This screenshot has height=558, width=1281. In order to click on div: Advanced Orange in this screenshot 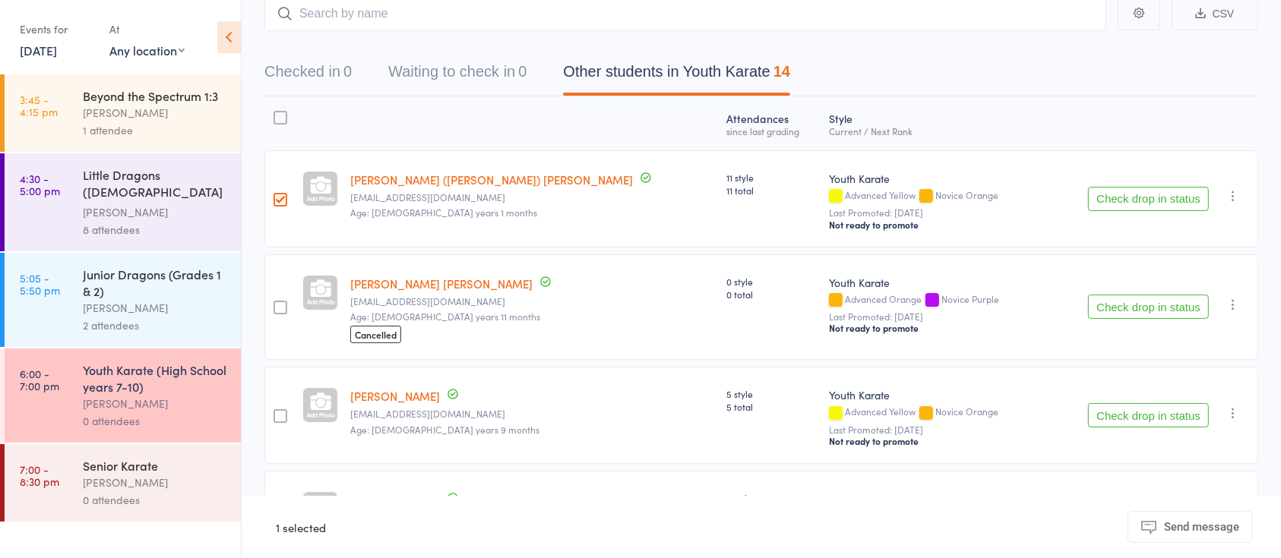, I will do `click(935, 300)`.